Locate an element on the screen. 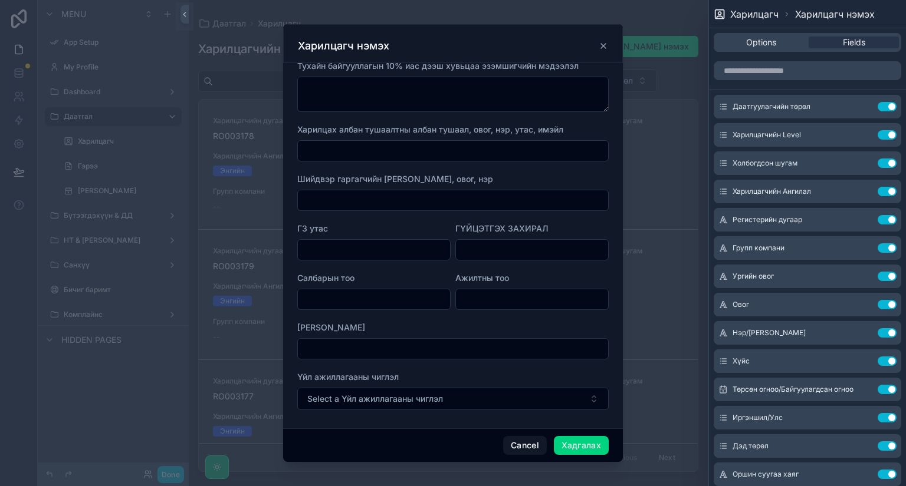 The width and height of the screenshot is (906, 486). h3: Харилцагч нэмэх is located at coordinates (343, 46).